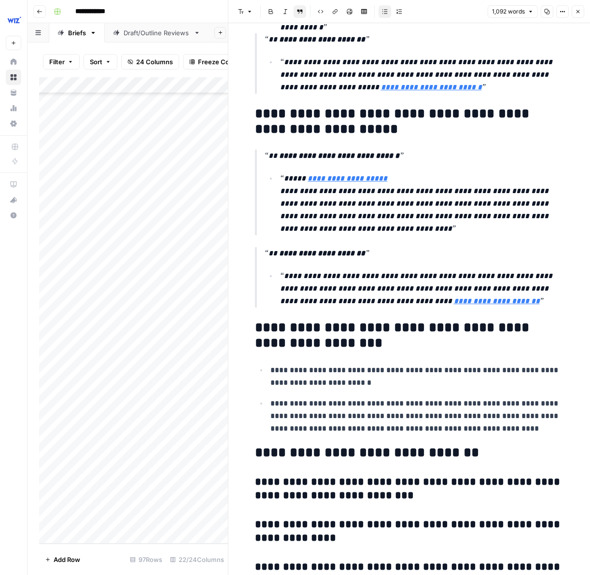  Describe the element at coordinates (14, 200) in the screenshot. I see `div: What's new?` at that location.